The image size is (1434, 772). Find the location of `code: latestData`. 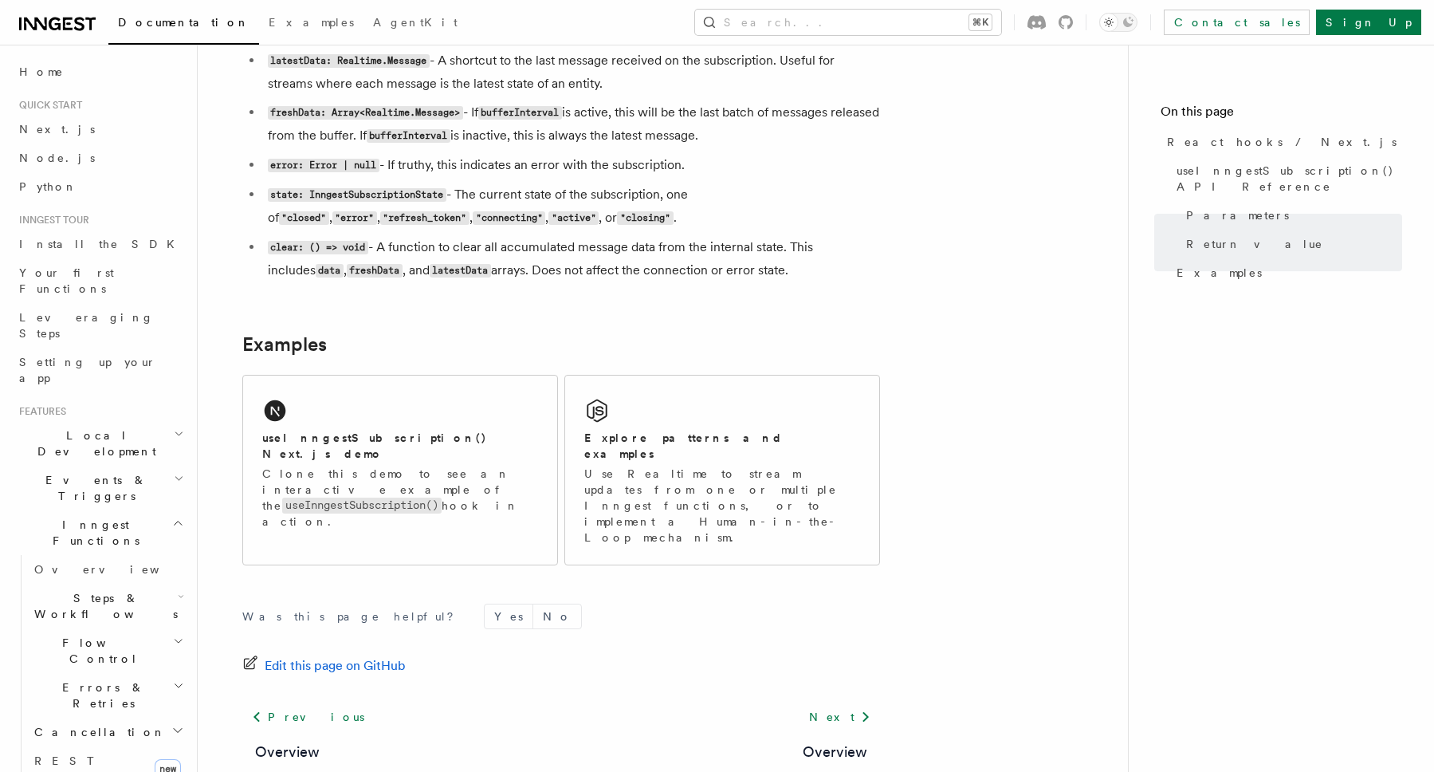

code: latestData is located at coordinates (460, 270).